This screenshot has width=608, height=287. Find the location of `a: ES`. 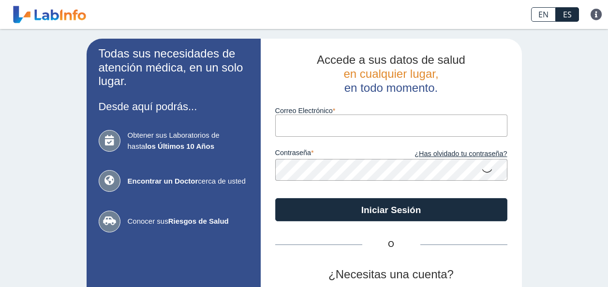

a: ES is located at coordinates (567, 15).